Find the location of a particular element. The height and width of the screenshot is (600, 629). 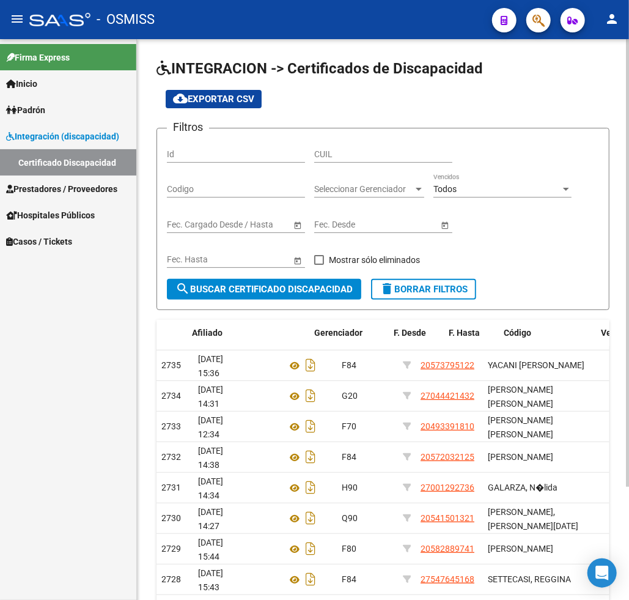

button: Borrar Filtros is located at coordinates (424, 289).